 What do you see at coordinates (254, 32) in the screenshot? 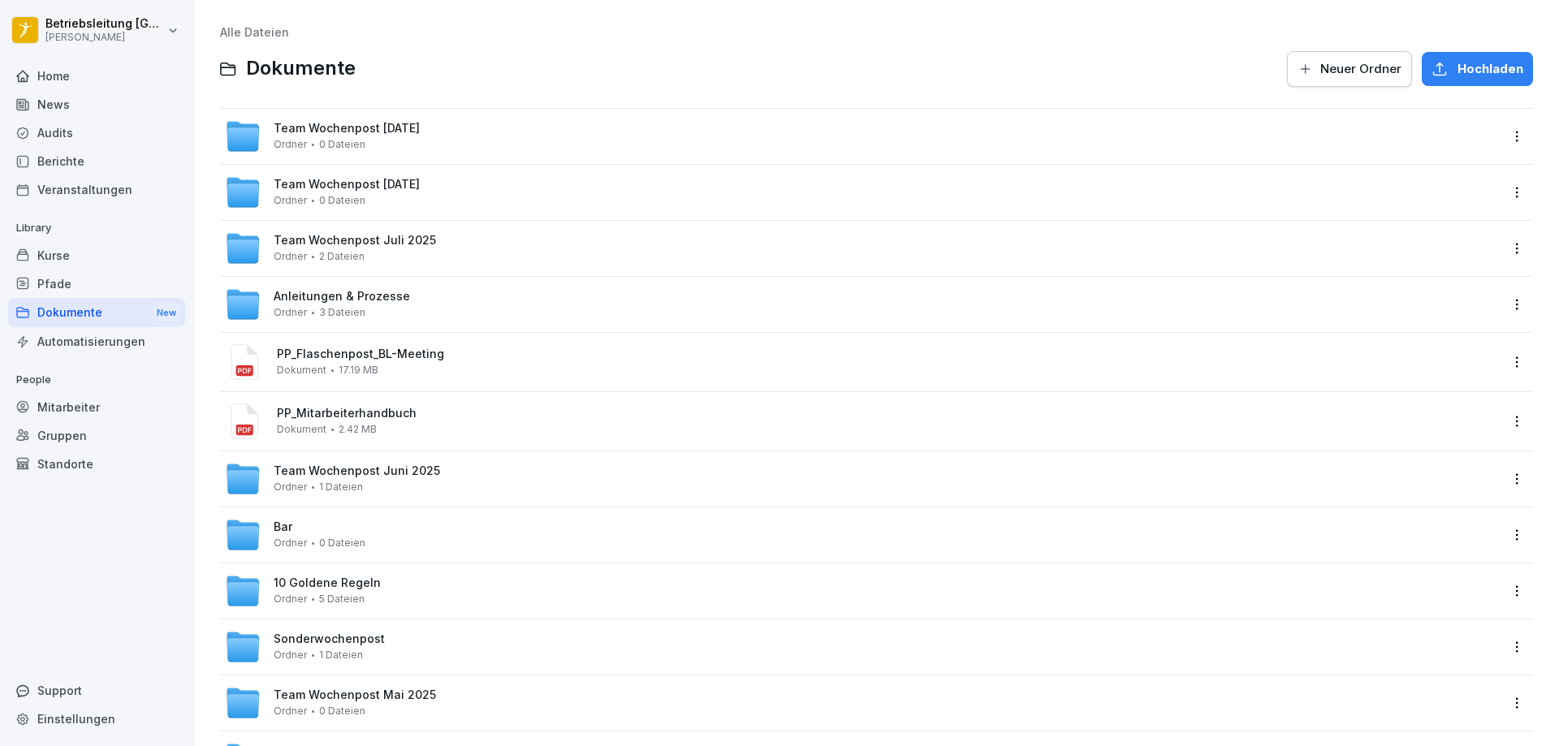
I see `a: Alle Dateien` at bounding box center [254, 32].